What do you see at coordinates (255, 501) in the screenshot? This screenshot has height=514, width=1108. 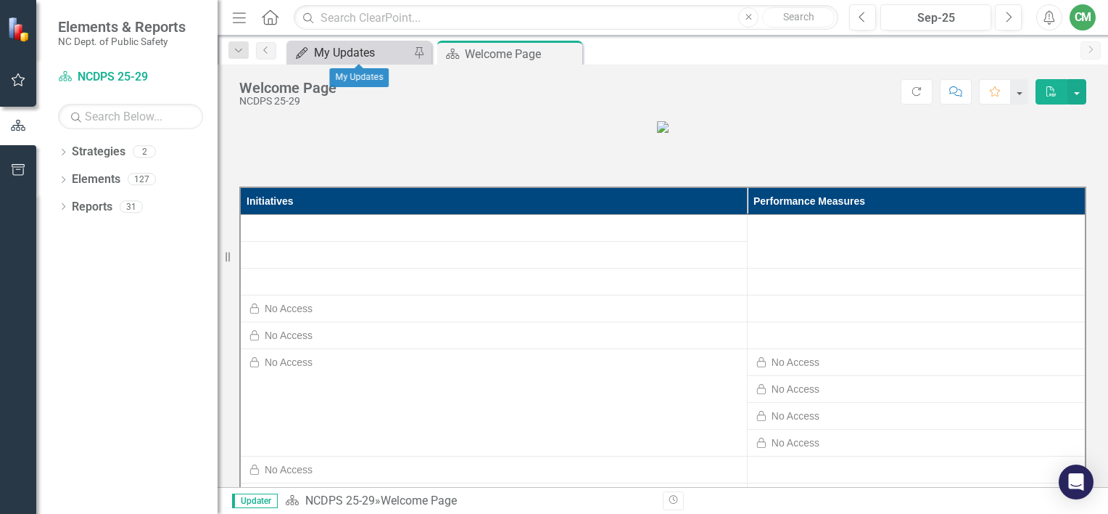 I see `span: Updater` at bounding box center [255, 501].